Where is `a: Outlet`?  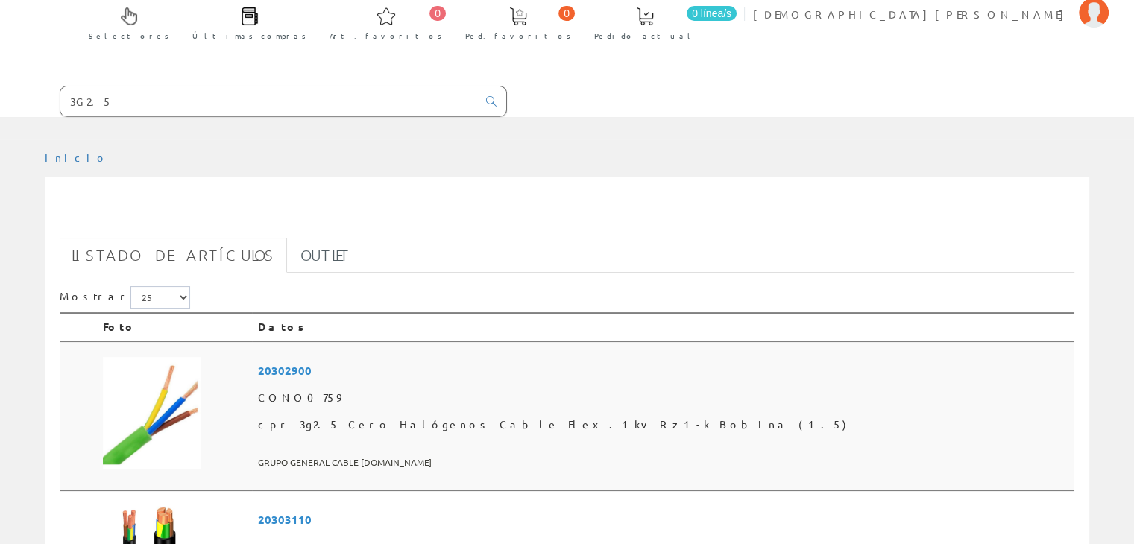
a: Outlet is located at coordinates (325, 255).